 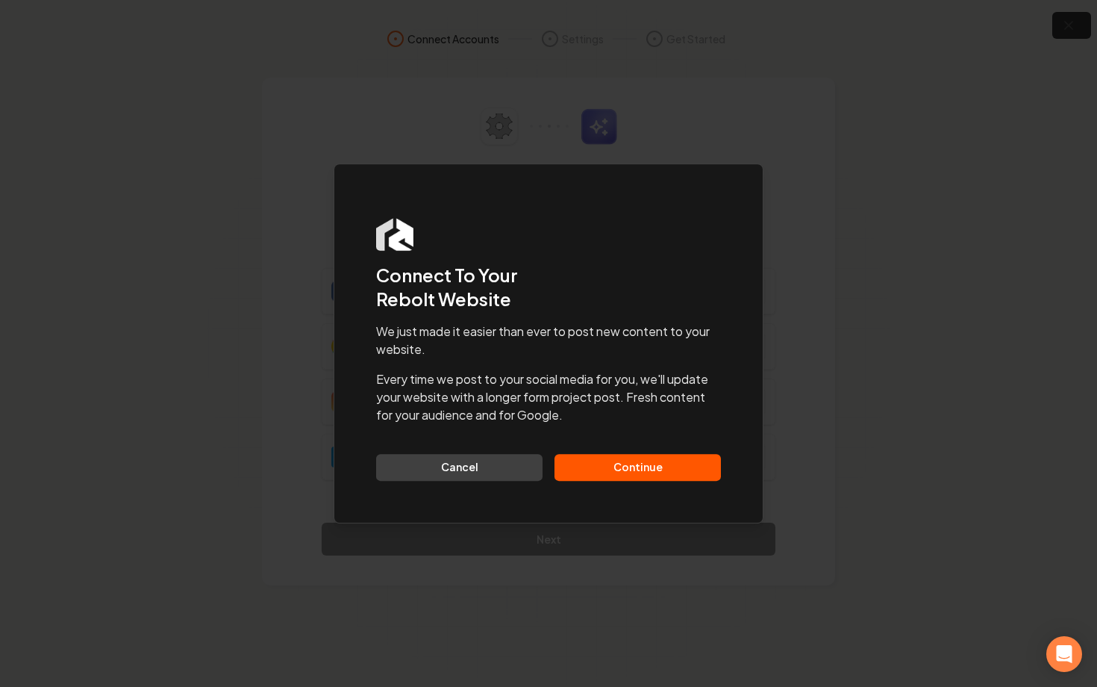 What do you see at coordinates (637, 467) in the screenshot?
I see `button: Continue` at bounding box center [637, 467].